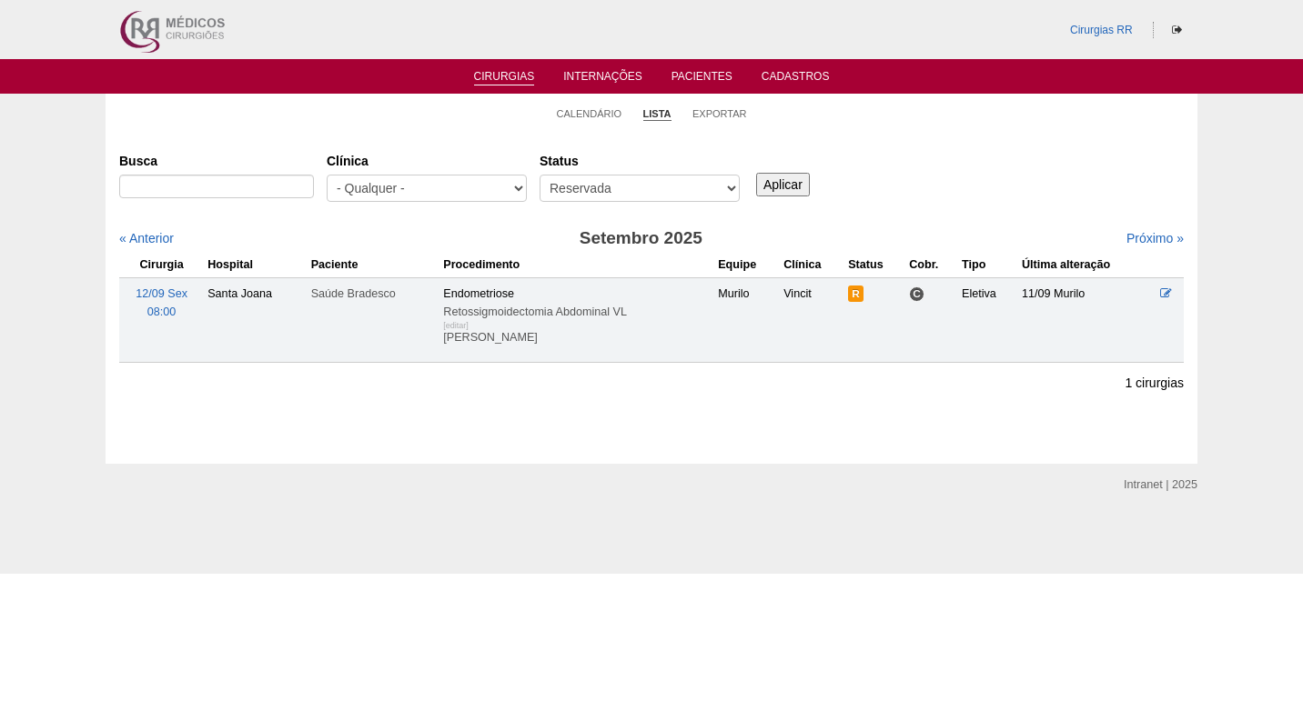 The image size is (1303, 711). I want to click on label: Busca, so click(216, 161).